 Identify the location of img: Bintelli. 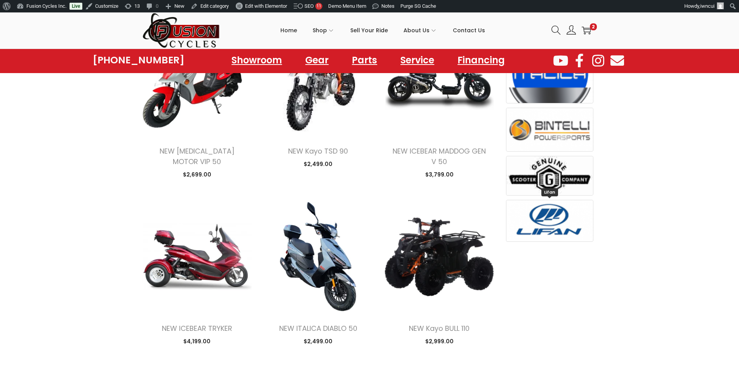
(550, 129).